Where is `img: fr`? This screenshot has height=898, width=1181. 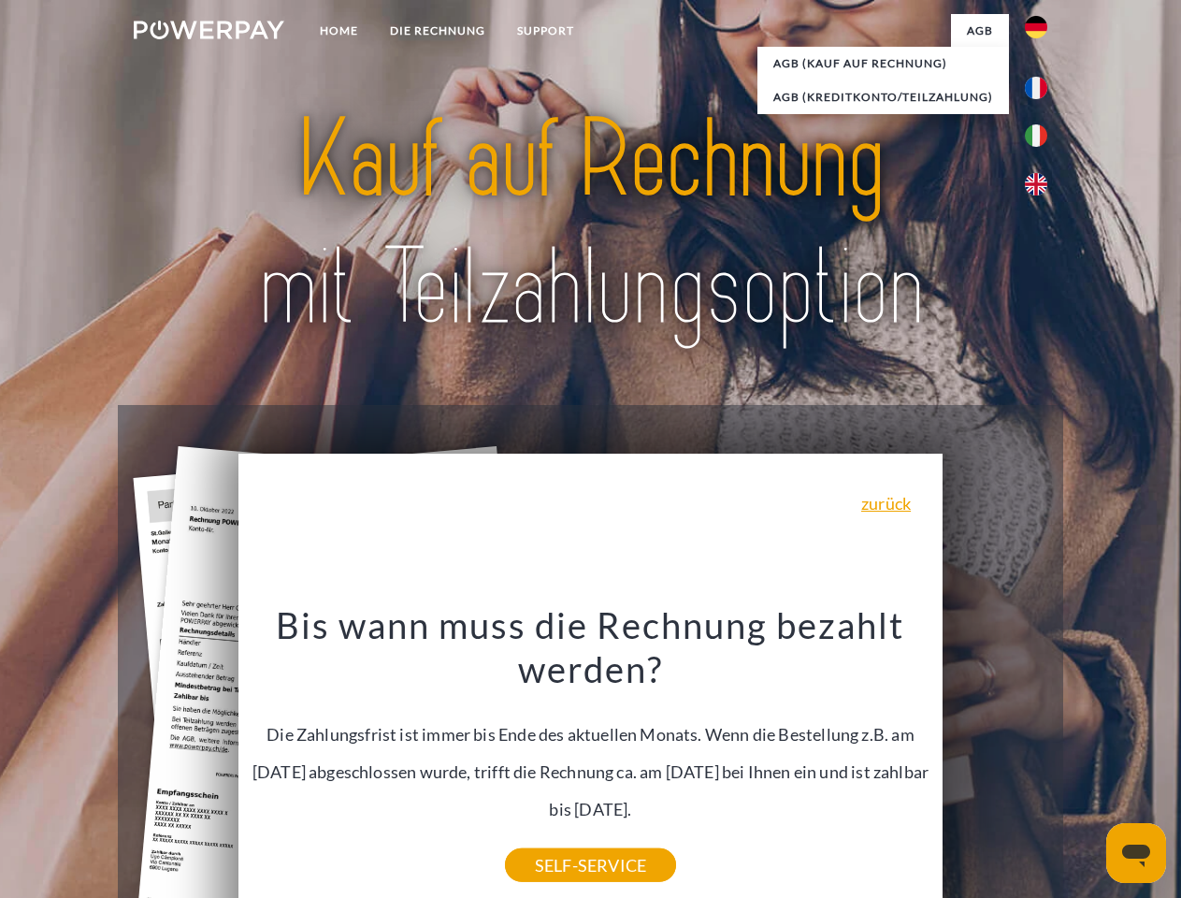 img: fr is located at coordinates (1036, 88).